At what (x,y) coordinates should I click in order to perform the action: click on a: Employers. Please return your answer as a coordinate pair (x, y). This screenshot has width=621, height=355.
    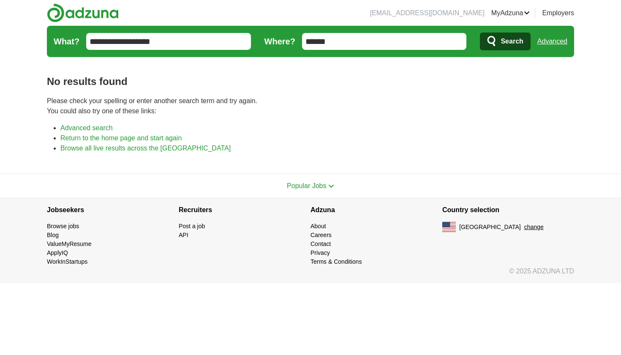
    Looking at the image, I should click on (558, 13).